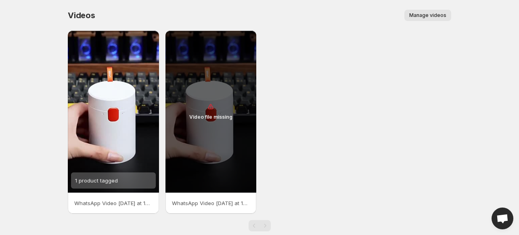 This screenshot has height=235, width=519. Describe the element at coordinates (259, 225) in the screenshot. I see `nav: Pagination` at that location.